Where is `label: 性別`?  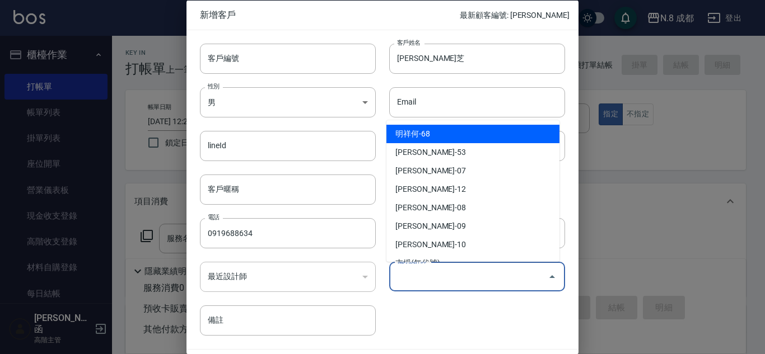
label: 性別 is located at coordinates (213, 86).